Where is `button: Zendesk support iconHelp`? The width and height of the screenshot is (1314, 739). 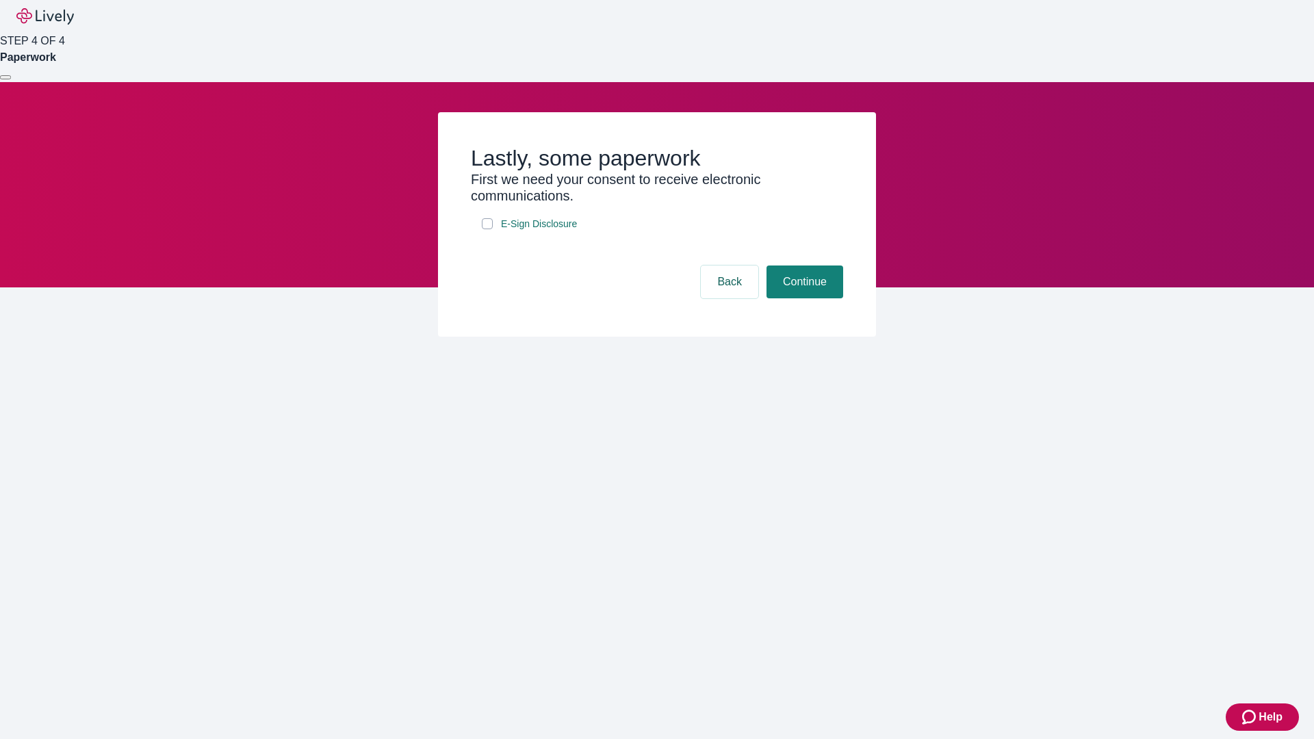
button: Zendesk support iconHelp is located at coordinates (1262, 717).